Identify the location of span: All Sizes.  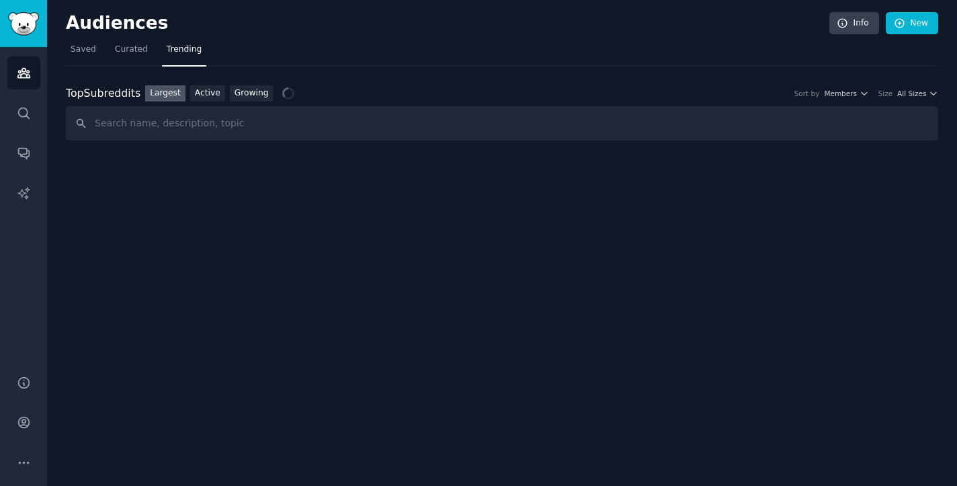
(911, 93).